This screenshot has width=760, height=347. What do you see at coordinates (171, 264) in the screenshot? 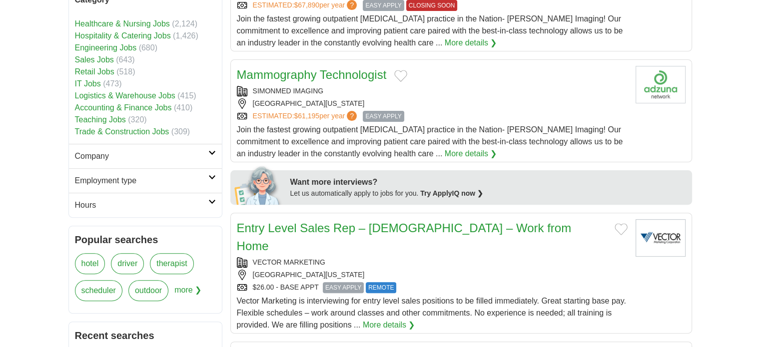
I see `a: therapist` at bounding box center [171, 264].